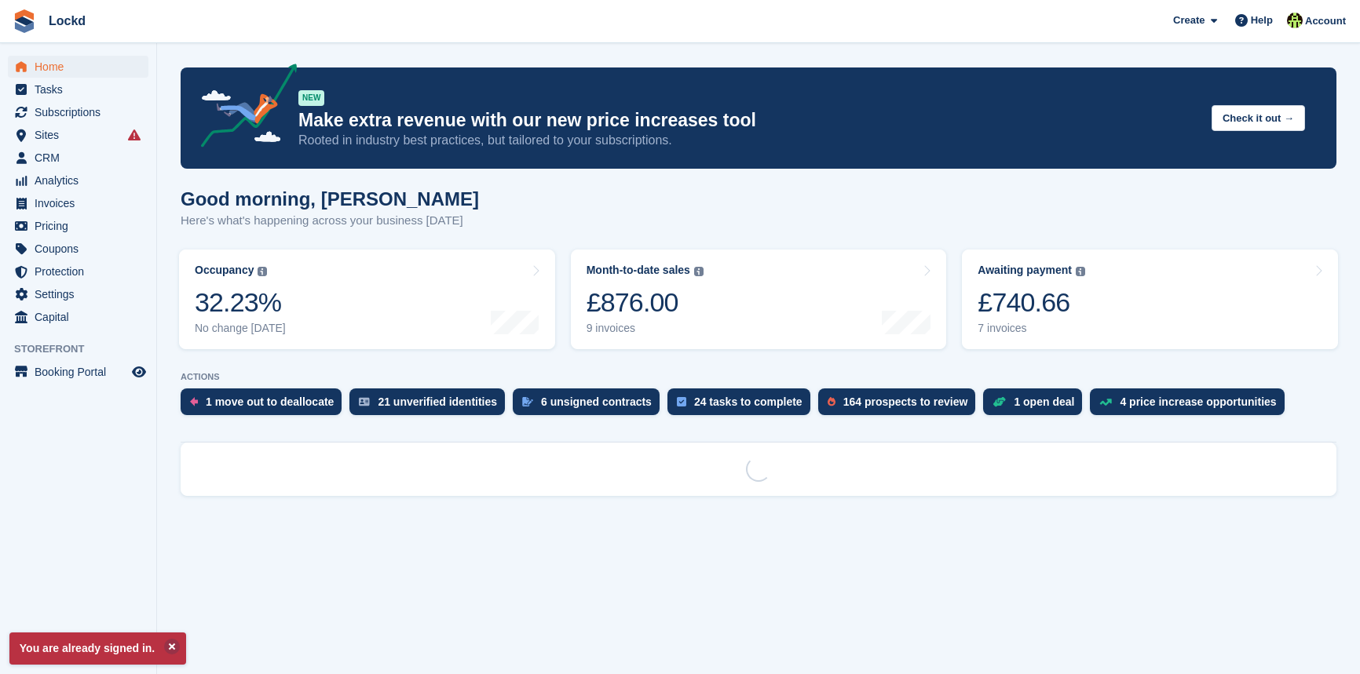  I want to click on a: 1 open deal, so click(1036, 406).